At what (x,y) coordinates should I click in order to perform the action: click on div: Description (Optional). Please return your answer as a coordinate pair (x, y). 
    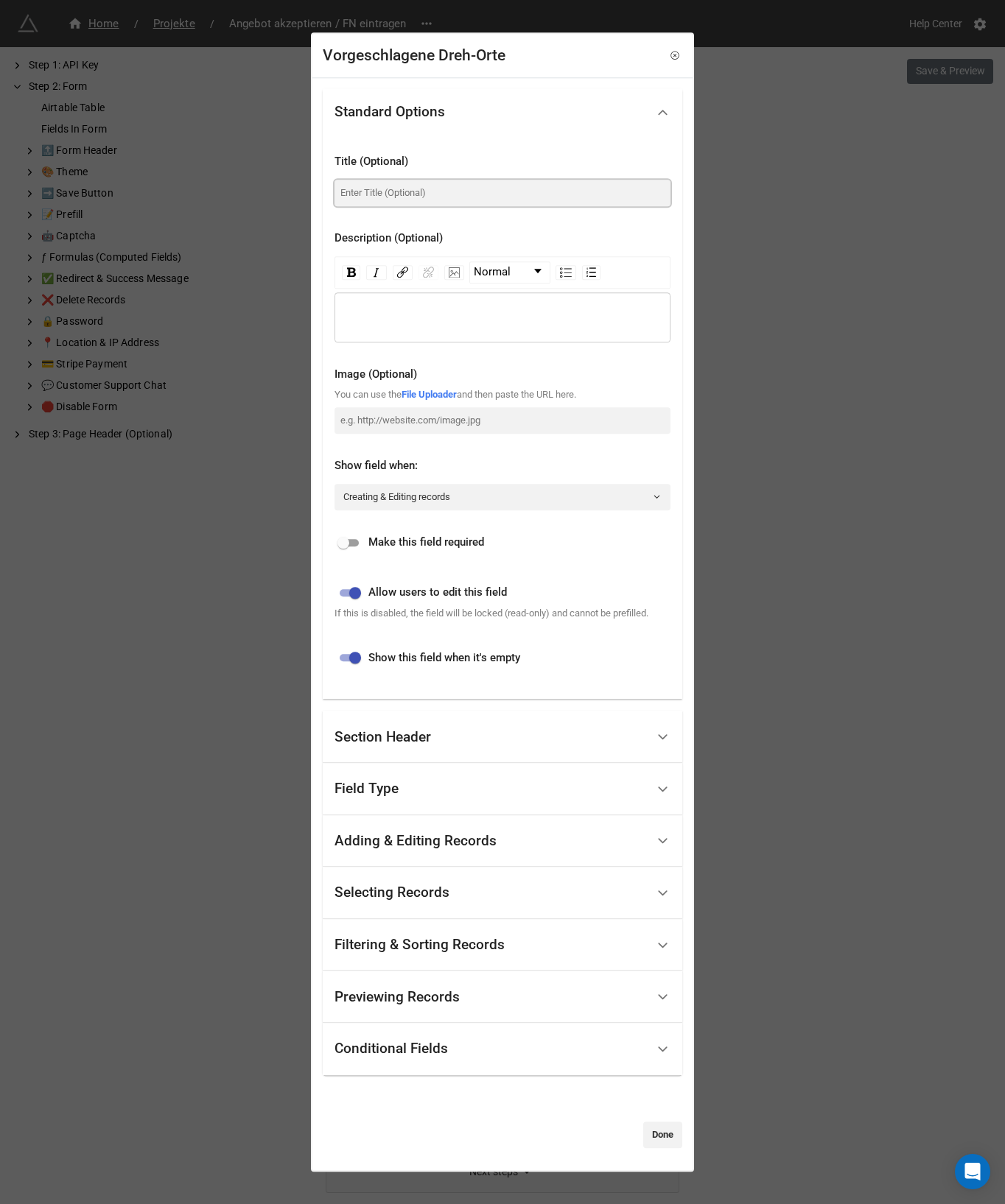
    Looking at the image, I should click on (502, 239).